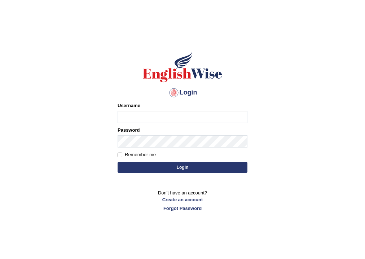  What do you see at coordinates (137, 155) in the screenshot?
I see `label: Remember me` at bounding box center [137, 155].